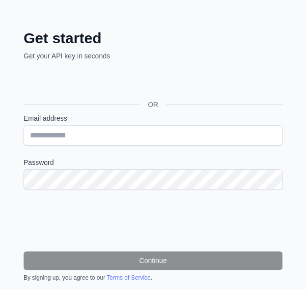  I want to click on label: Password, so click(153, 163).